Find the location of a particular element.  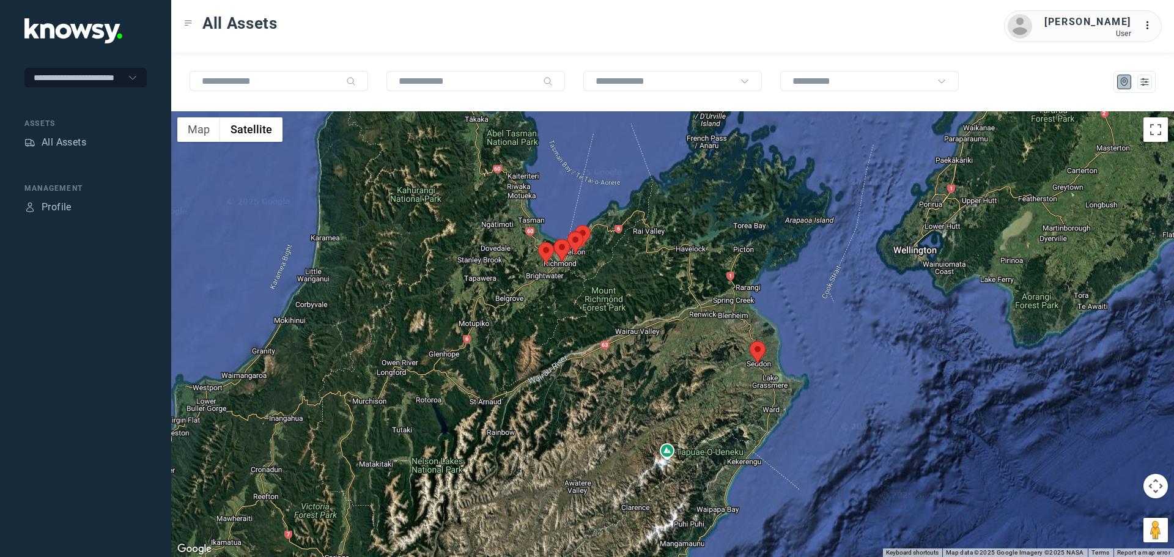

img: Google is located at coordinates (194, 549).